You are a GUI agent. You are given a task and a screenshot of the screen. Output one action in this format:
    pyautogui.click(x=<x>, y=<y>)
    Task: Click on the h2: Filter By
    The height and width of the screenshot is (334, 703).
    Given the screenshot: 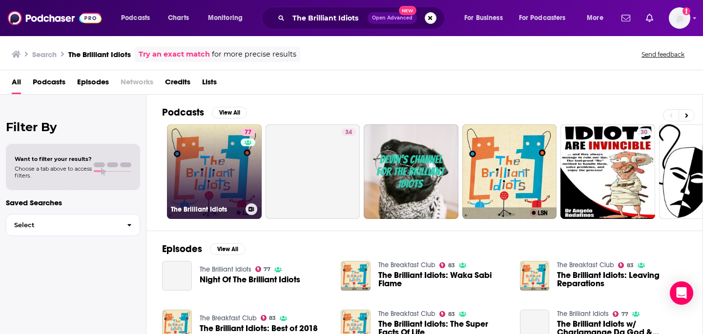 What is the action you would take?
    pyautogui.click(x=73, y=127)
    